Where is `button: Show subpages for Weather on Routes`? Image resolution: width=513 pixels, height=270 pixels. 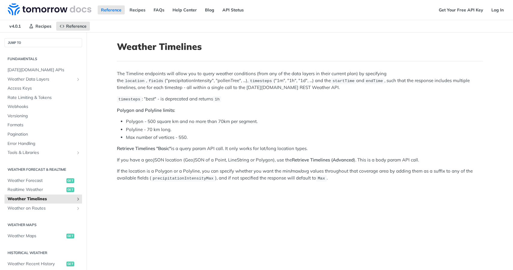
button: Show subpages for Weather on Routes is located at coordinates (78, 208).